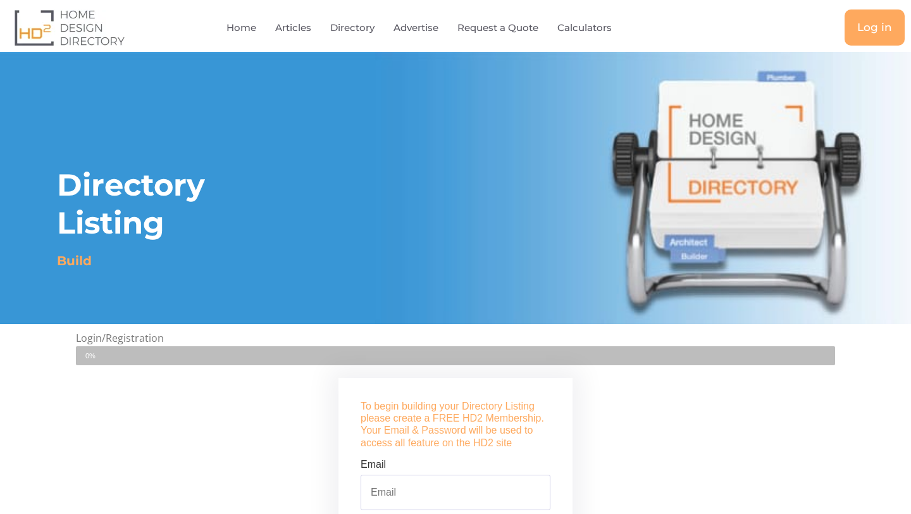 The image size is (911, 514). What do you see at coordinates (95, 355) in the screenshot?
I see `span: 0%` at bounding box center [95, 355].